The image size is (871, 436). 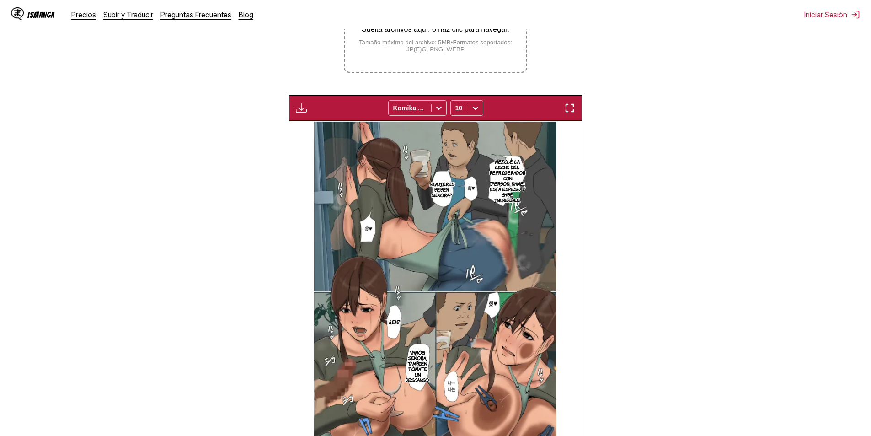 I want to click on p: ¿Quieres beber, señora?, so click(x=442, y=189).